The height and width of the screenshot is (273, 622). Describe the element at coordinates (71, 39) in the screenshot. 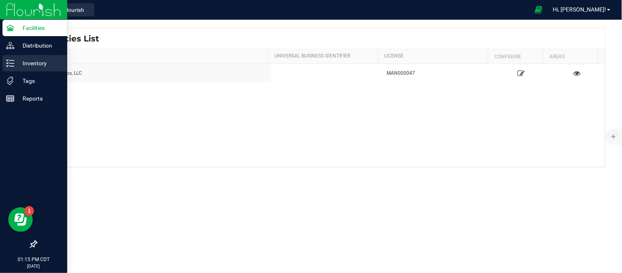

I see `span: Facilities List` at that location.